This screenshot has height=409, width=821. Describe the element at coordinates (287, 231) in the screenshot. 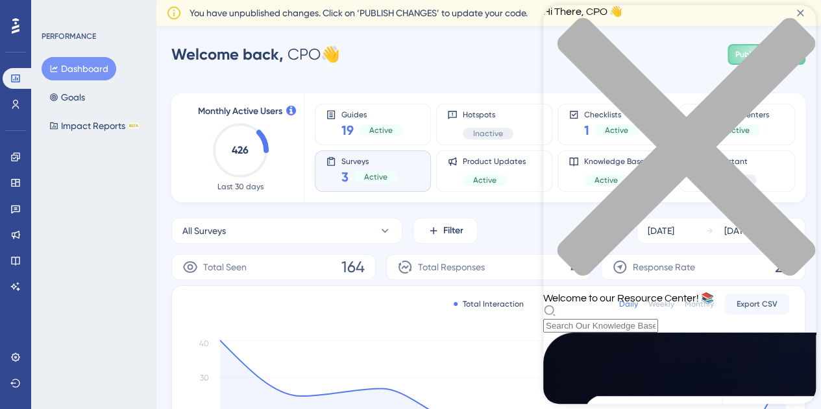

I see `button: All Surveys` at that location.